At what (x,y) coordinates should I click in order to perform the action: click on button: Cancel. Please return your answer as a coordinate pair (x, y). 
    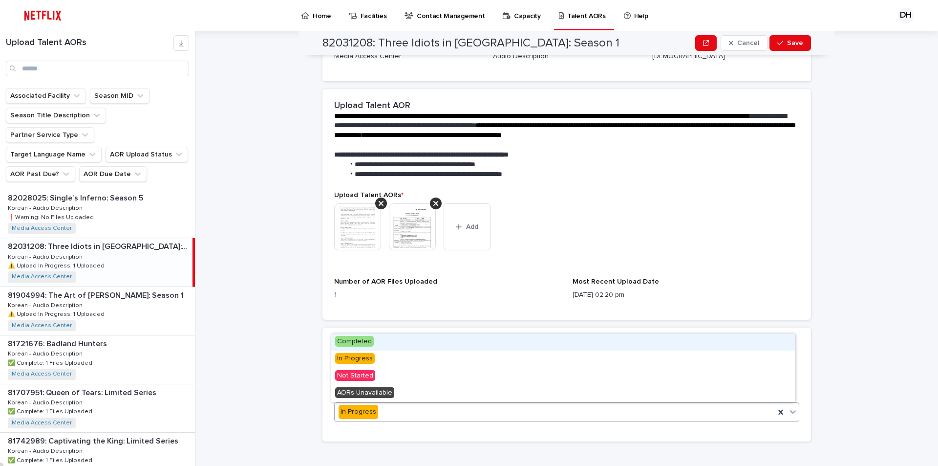
    Looking at the image, I should click on (744, 43).